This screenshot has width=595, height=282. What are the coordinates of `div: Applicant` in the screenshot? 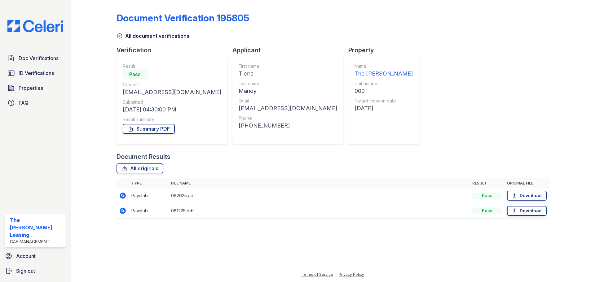 It's located at (290, 50).